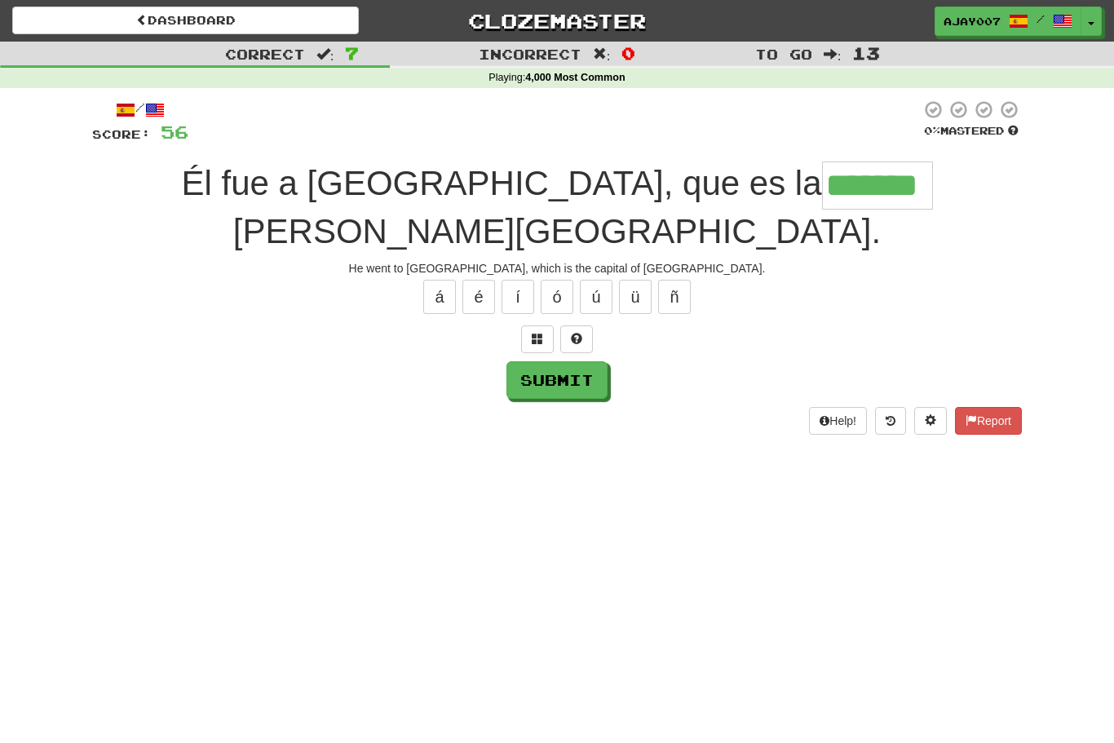 The width and height of the screenshot is (1114, 743). Describe the element at coordinates (866, 53) in the screenshot. I see `span: 13` at that location.